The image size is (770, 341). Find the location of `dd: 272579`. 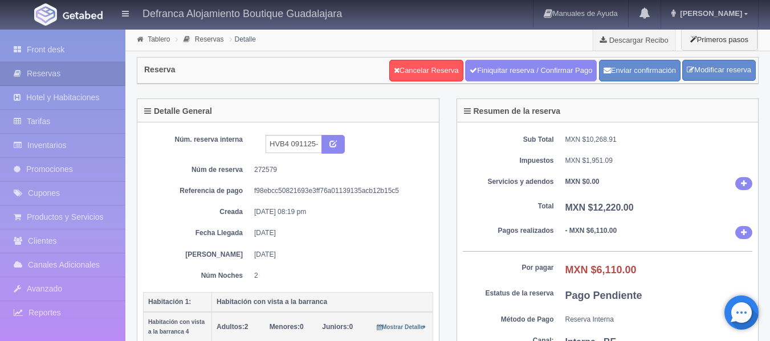

dd: 272579 is located at coordinates (339, 170).